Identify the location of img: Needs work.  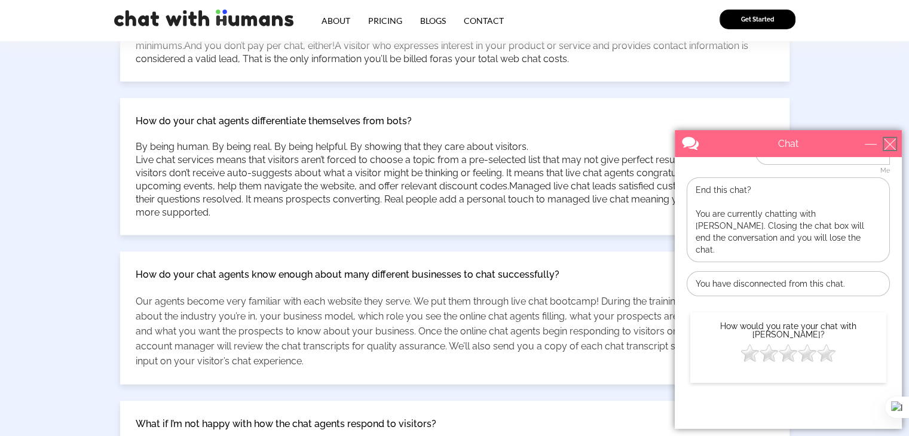
(102, 230).